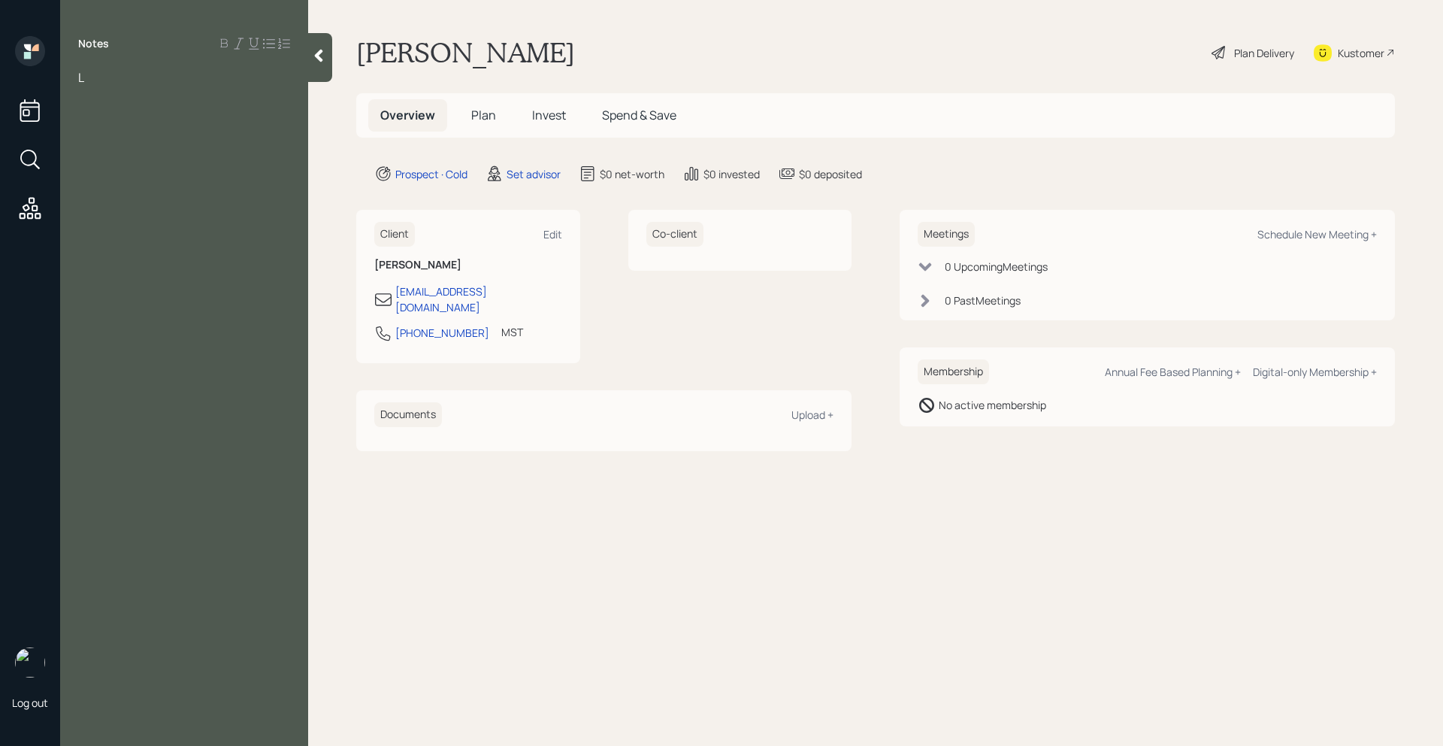 The height and width of the screenshot is (746, 1443). What do you see at coordinates (432, 174) in the screenshot?
I see `div: Prospect · Cold` at bounding box center [432, 174].